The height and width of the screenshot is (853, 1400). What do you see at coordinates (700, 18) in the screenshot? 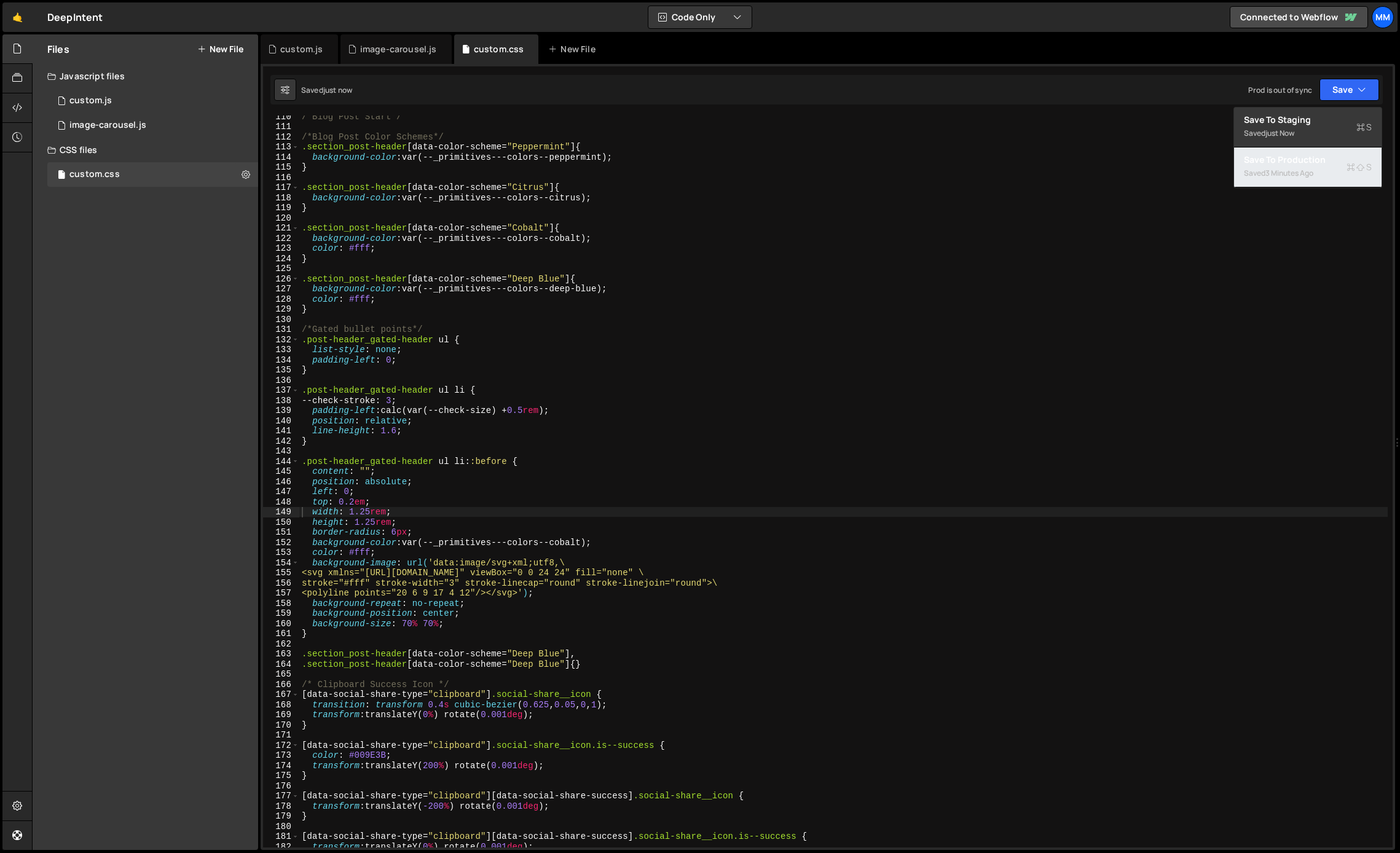
I see `button: Code Only` at bounding box center [700, 18].